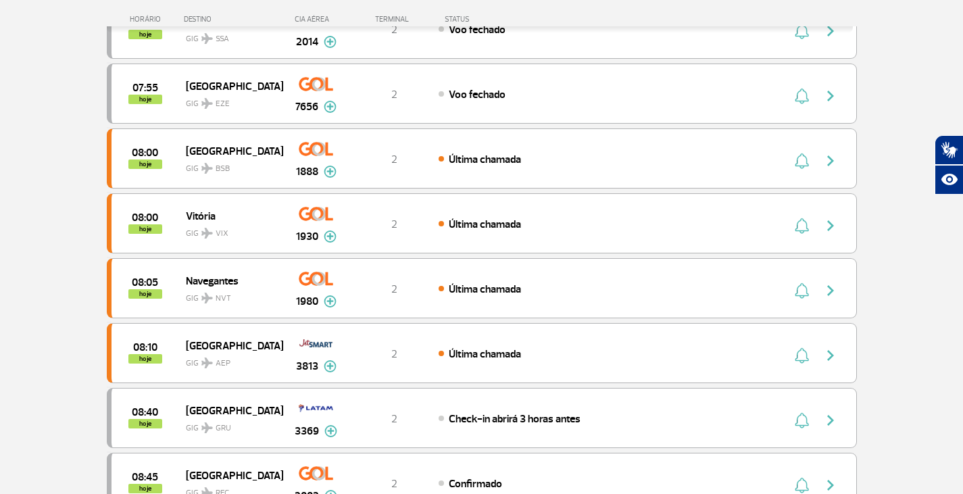  Describe the element at coordinates (229, 216) in the screenshot. I see `span: Vitória` at that location.